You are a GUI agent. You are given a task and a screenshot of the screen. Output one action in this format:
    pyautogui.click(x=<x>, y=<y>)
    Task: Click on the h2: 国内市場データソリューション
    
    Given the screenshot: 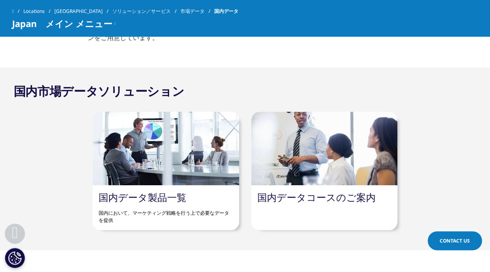 What is the action you would take?
    pyautogui.click(x=99, y=91)
    